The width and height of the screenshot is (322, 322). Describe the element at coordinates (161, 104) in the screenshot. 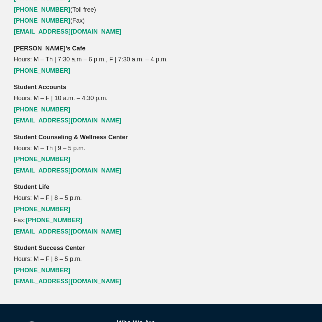

I see `p: Hours: M – F | 10 a.m. – 4:30 p.m.` at that location.